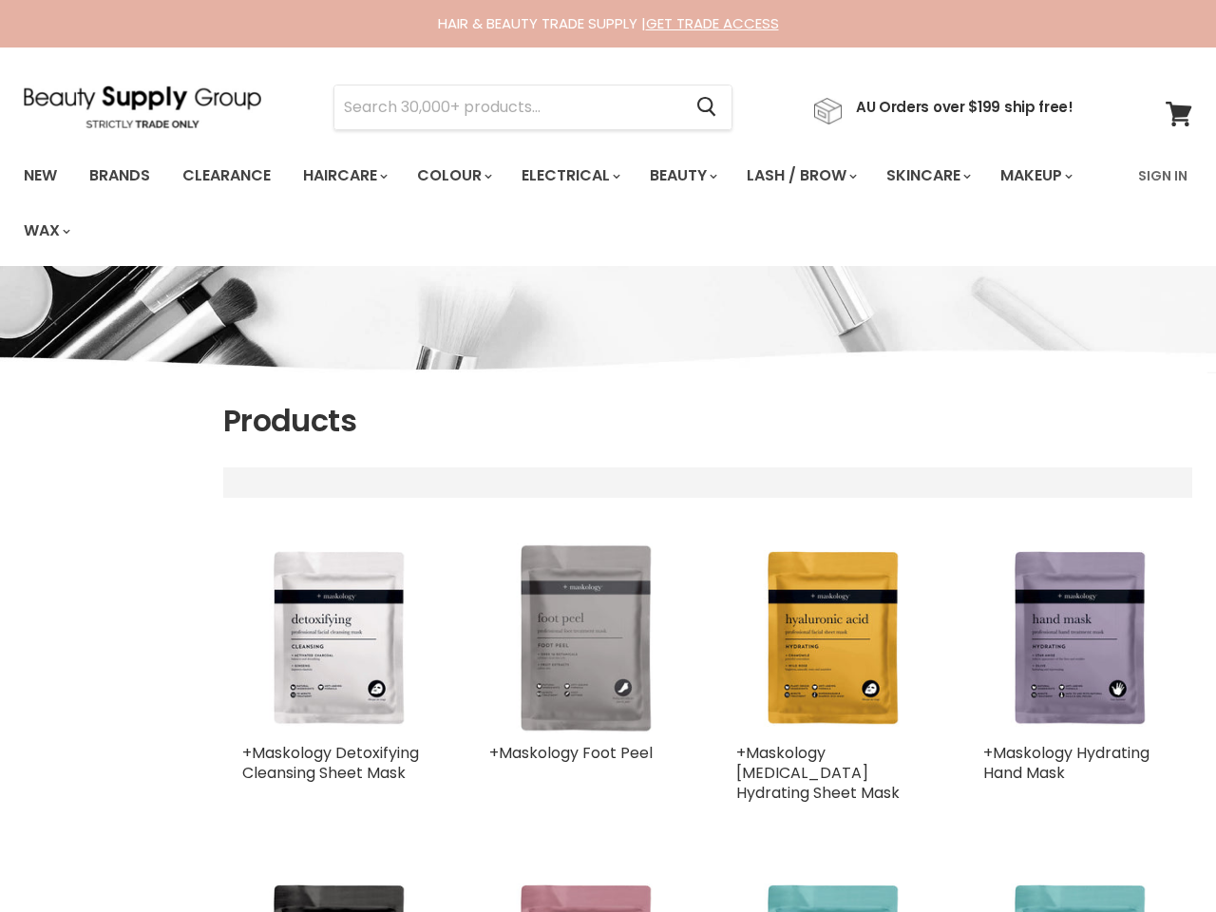 The width and height of the screenshot is (1216, 912). What do you see at coordinates (708, 421) in the screenshot?
I see `h1: Products` at bounding box center [708, 421].